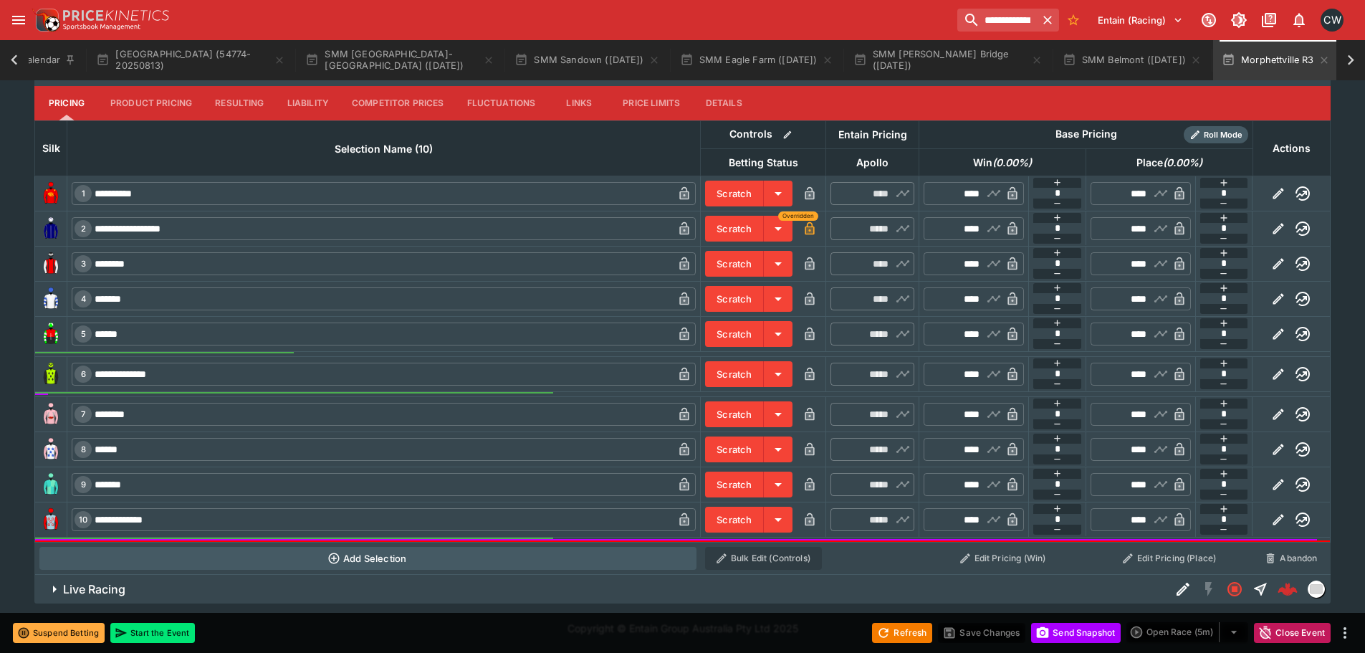 The width and height of the screenshot is (1365, 653). Describe the element at coordinates (602, 589) in the screenshot. I see `button: Live Racing` at that location.